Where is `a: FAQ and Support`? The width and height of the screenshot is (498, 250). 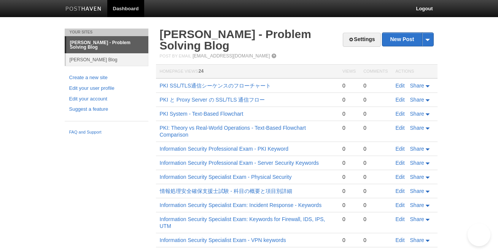 a: FAQ and Support is located at coordinates (106, 132).